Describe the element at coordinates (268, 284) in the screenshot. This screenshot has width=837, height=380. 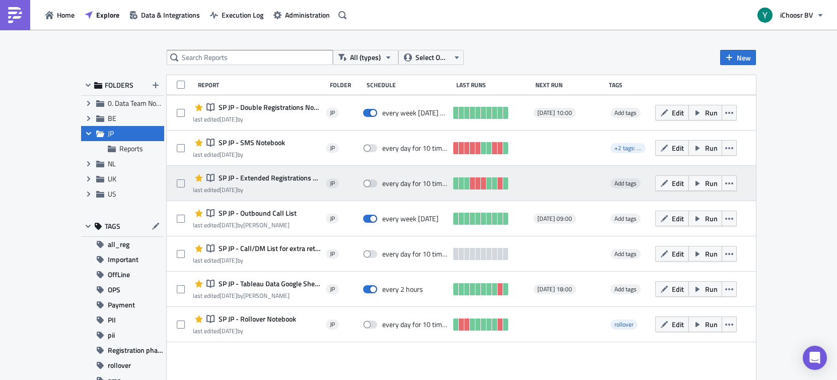
I see `span: SP JP - Tableau Data Google Sheet Export` at that location.